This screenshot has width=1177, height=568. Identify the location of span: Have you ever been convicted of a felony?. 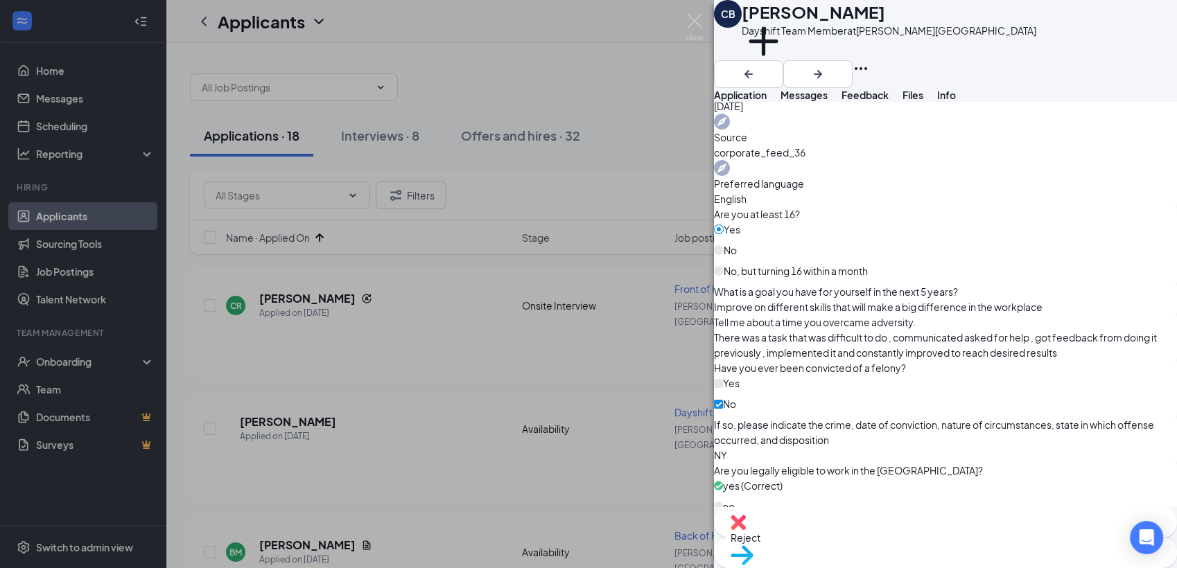
(809, 368).